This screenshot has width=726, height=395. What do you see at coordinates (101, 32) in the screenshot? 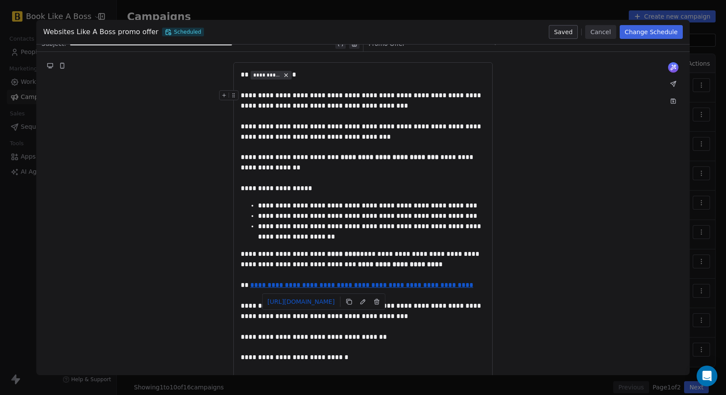
I see `span: Websites Like A Boss promo offer` at bounding box center [101, 32].